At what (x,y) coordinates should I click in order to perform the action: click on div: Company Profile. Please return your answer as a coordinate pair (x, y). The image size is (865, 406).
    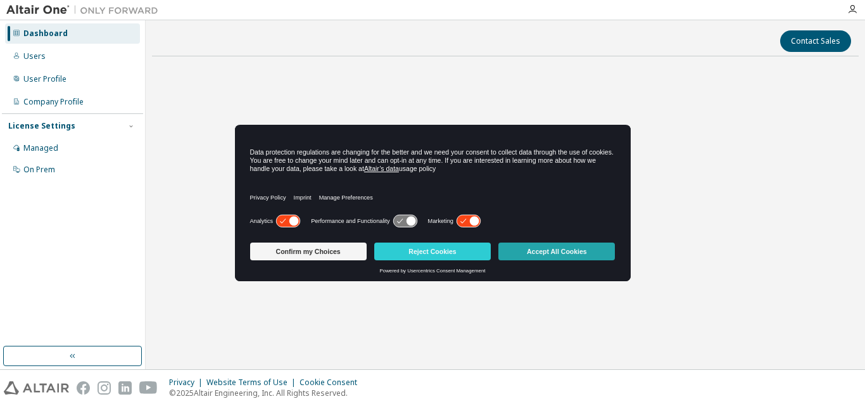
    Looking at the image, I should click on (53, 102).